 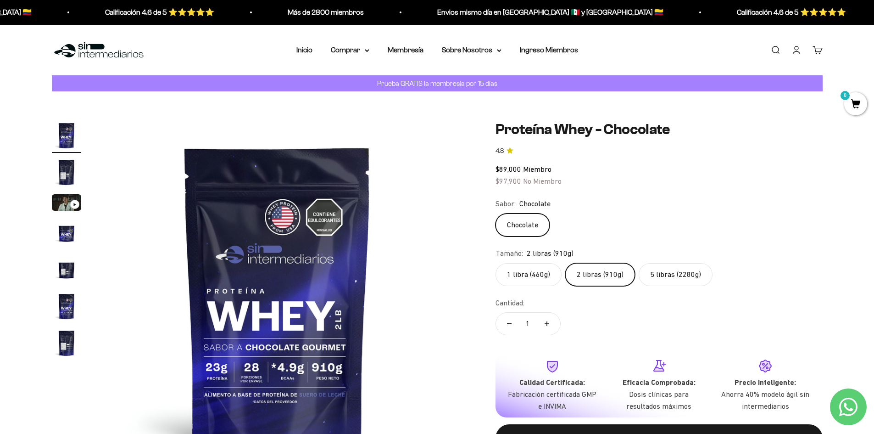 I want to click on span: $89,000, so click(x=508, y=169).